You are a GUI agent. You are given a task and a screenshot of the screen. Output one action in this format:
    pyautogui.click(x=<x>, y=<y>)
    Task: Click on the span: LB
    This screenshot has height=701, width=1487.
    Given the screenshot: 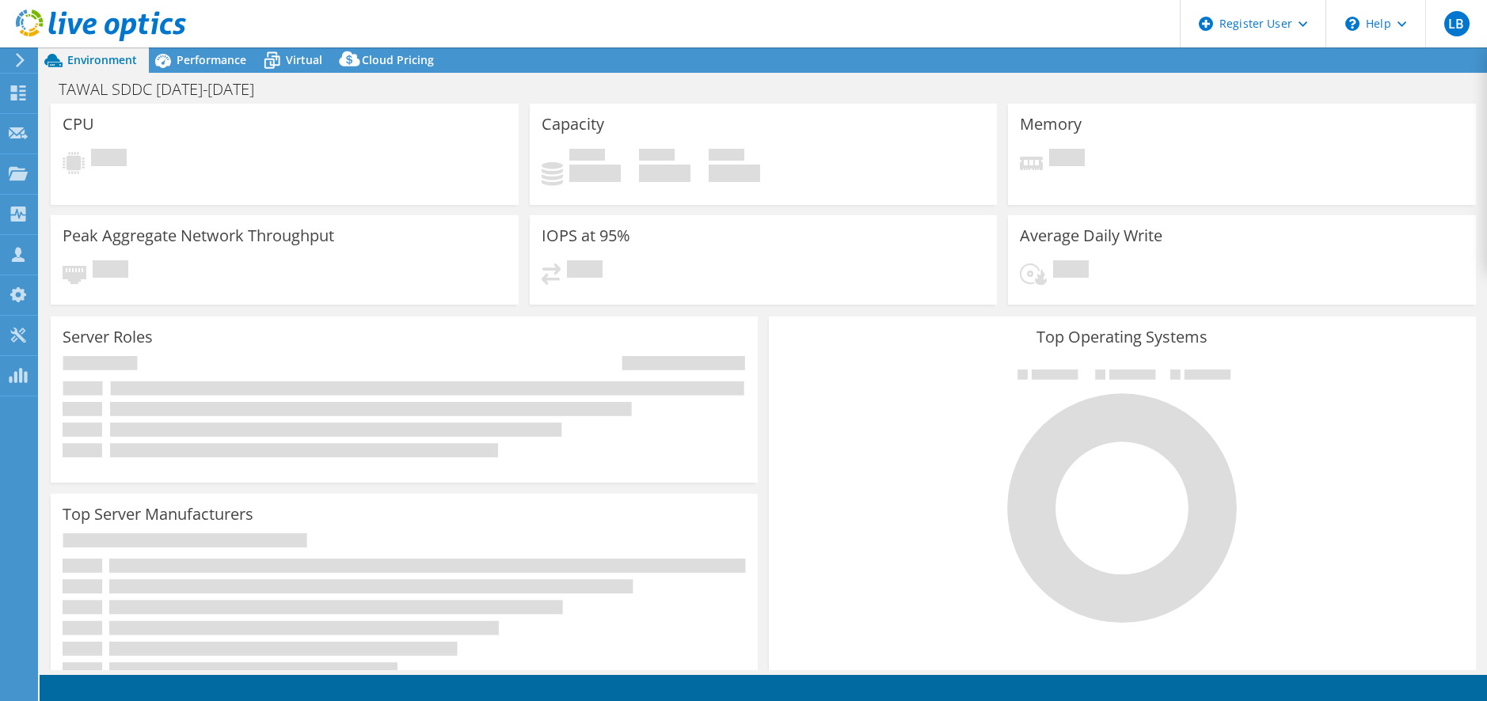 What is the action you would take?
    pyautogui.click(x=1457, y=24)
    